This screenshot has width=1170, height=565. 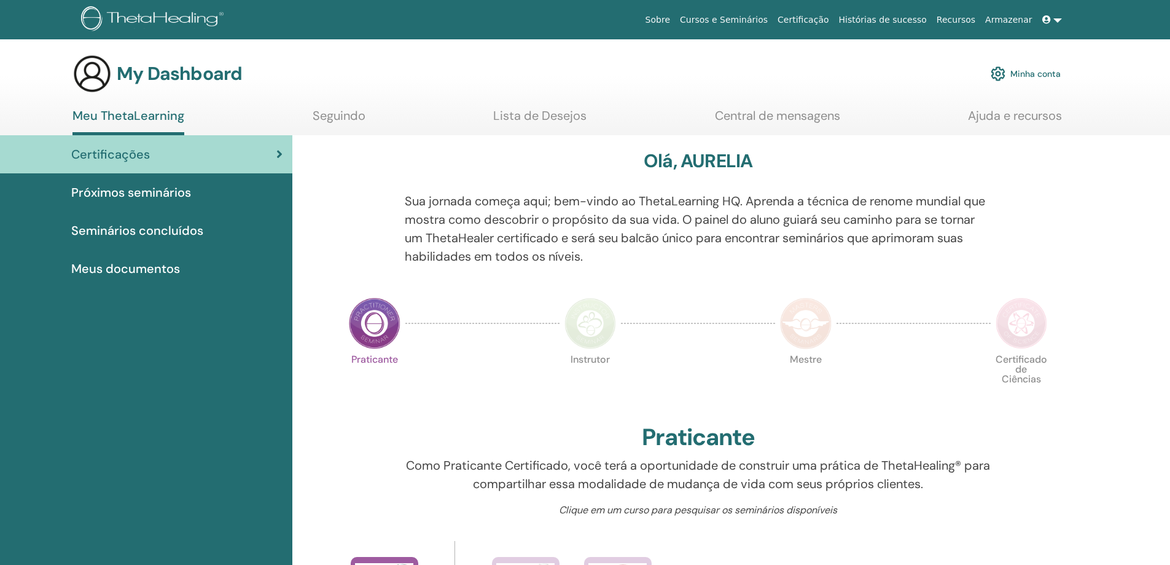 What do you see at coordinates (339, 120) in the screenshot?
I see `a: Seguindo` at bounding box center [339, 120].